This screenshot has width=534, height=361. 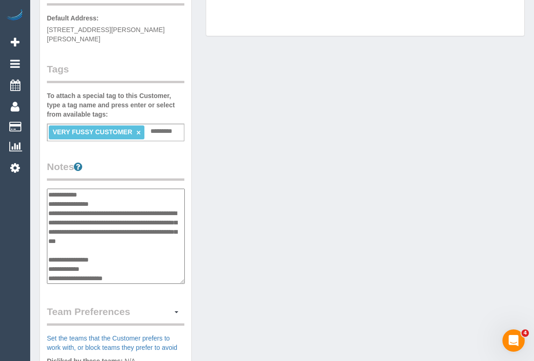 I want to click on a: Set the teams that the Customer prefers to work with, or block teams they prefer to avoid, so click(x=112, y=342).